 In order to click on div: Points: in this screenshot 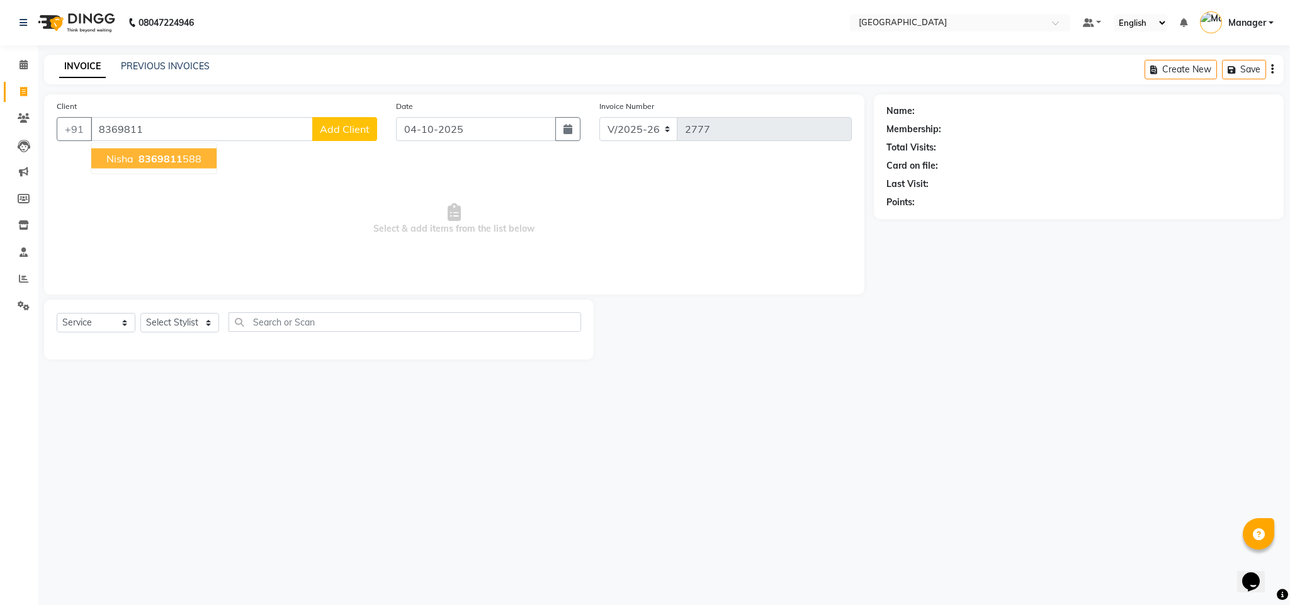, I will do `click(900, 202)`.